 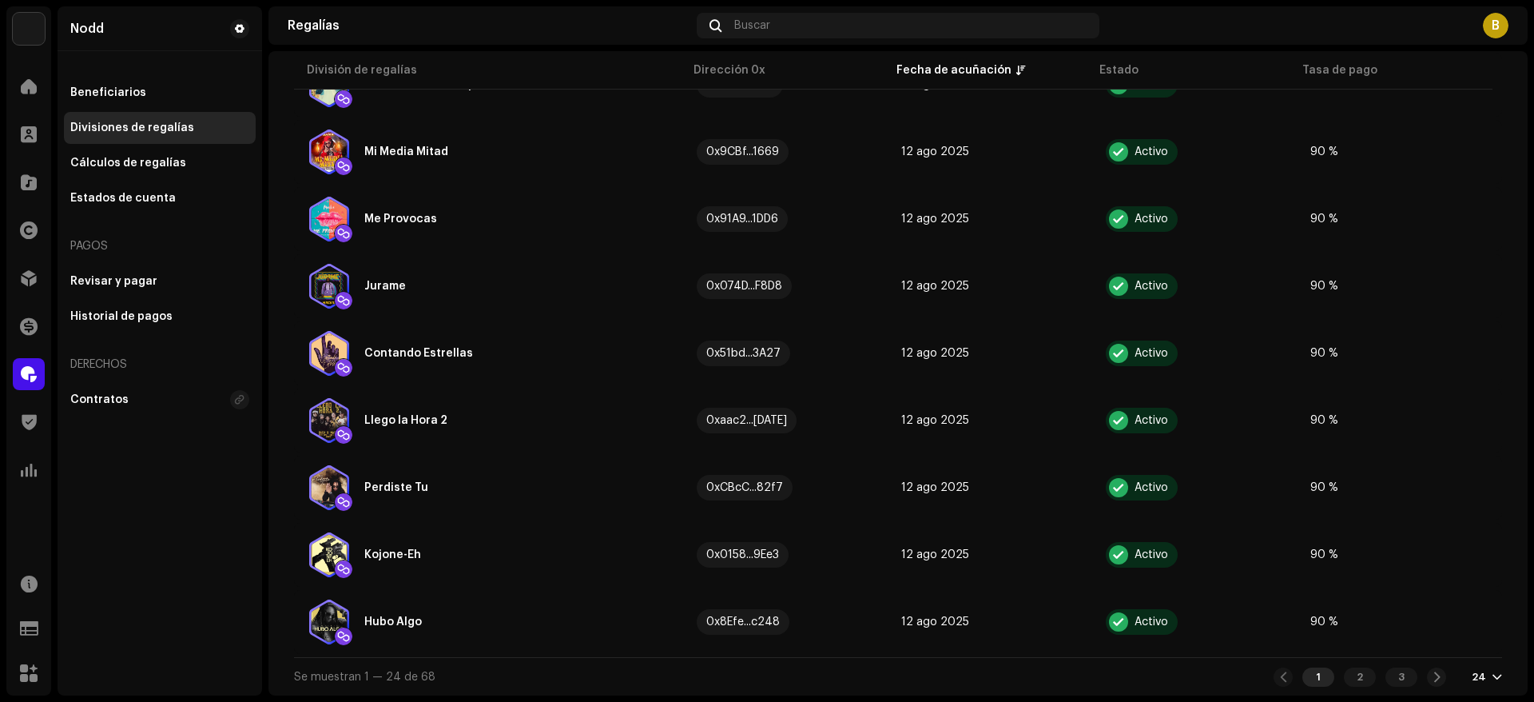 What do you see at coordinates (132, 128) in the screenshot?
I see `div: Divisiones de regalías` at bounding box center [132, 128].